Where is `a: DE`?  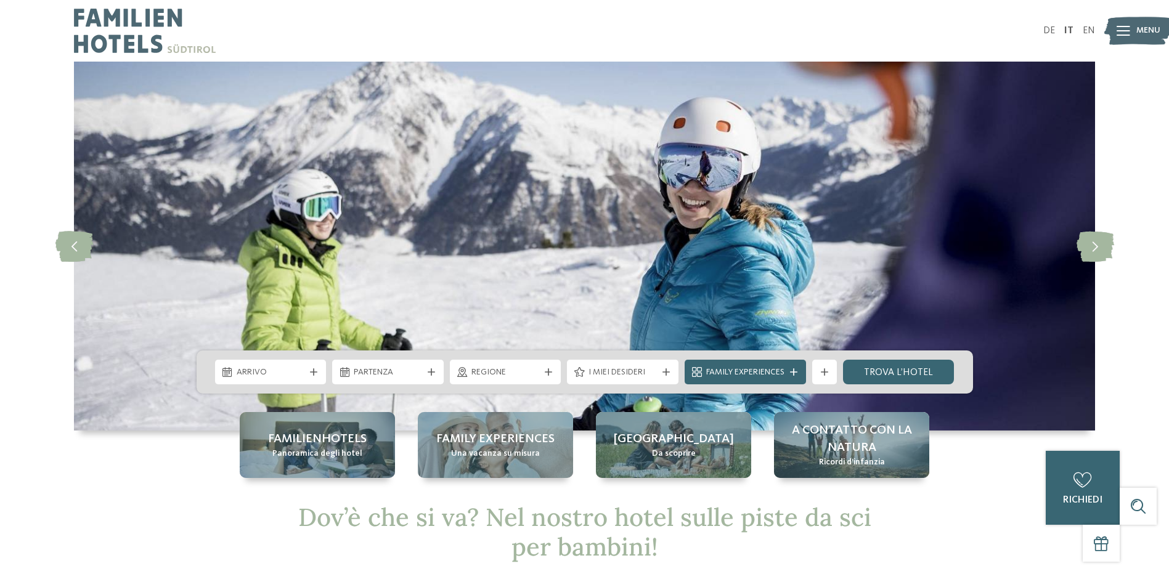 a: DE is located at coordinates (1049, 31).